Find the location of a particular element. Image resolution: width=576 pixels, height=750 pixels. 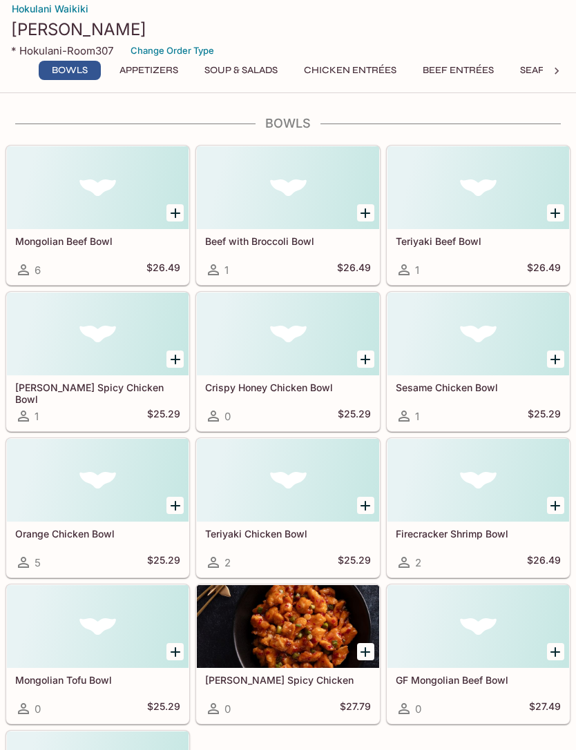

h5: Mongolian Tofu Bowl is located at coordinates (97, 680).